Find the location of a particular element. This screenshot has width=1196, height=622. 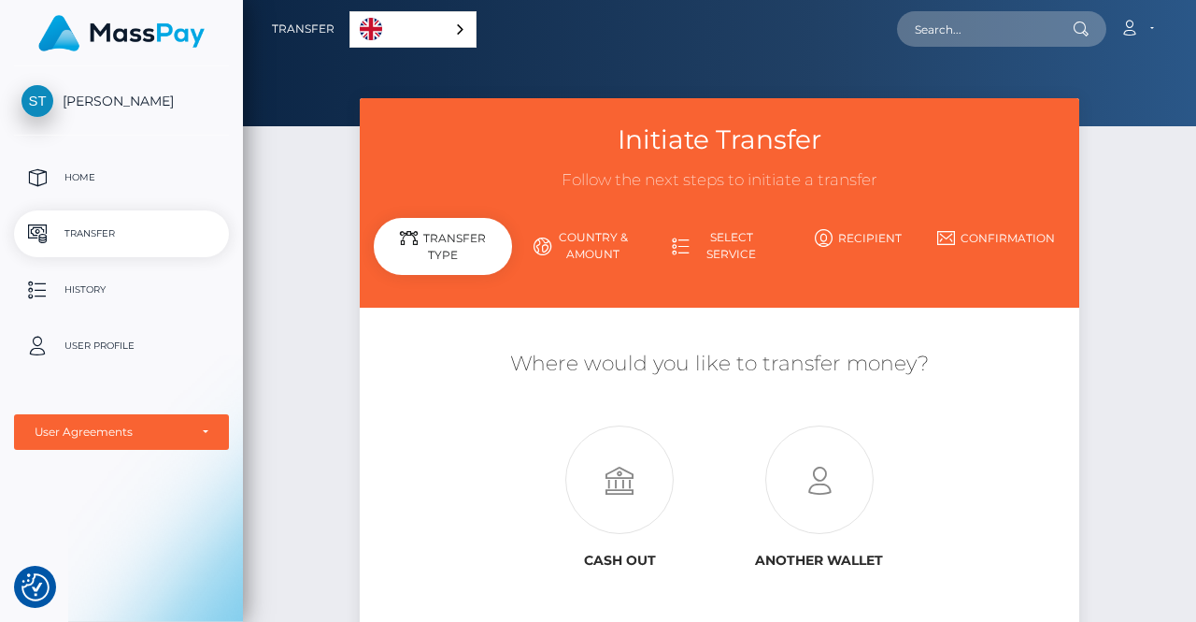

img: MassPay is located at coordinates (121, 33).